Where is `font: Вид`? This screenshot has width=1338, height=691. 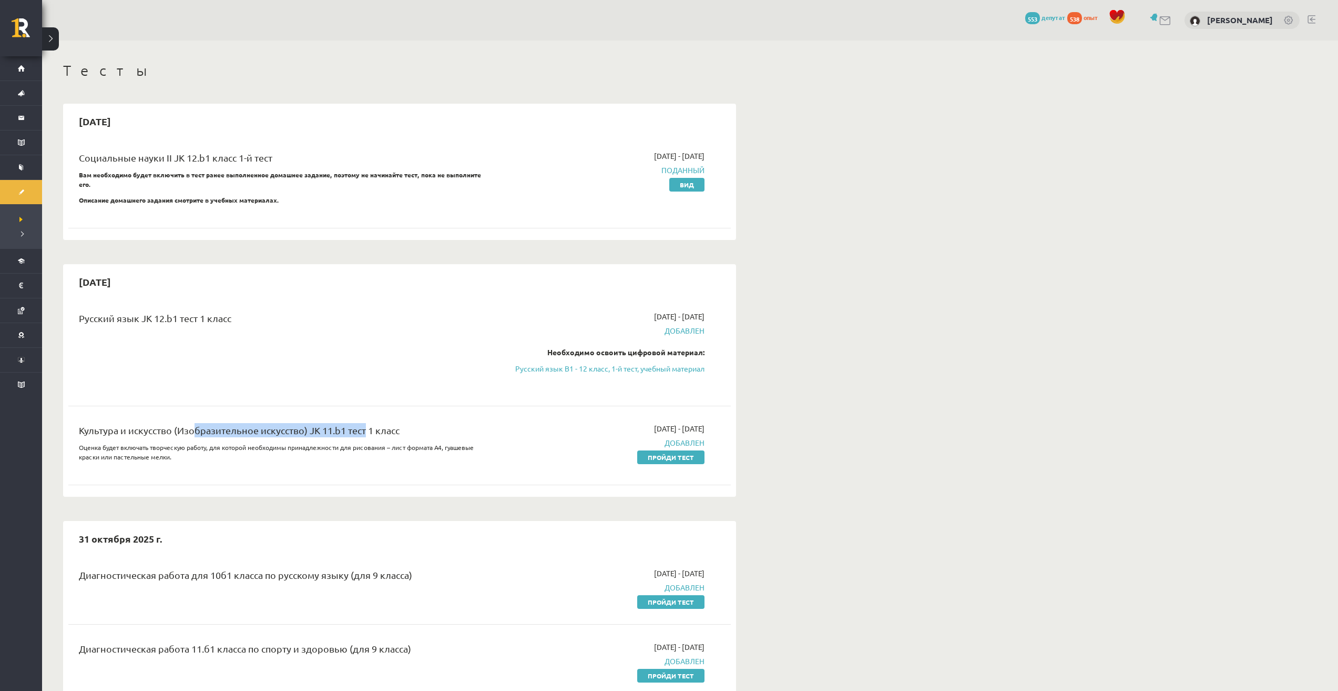
font: Вид is located at coordinates (687, 185).